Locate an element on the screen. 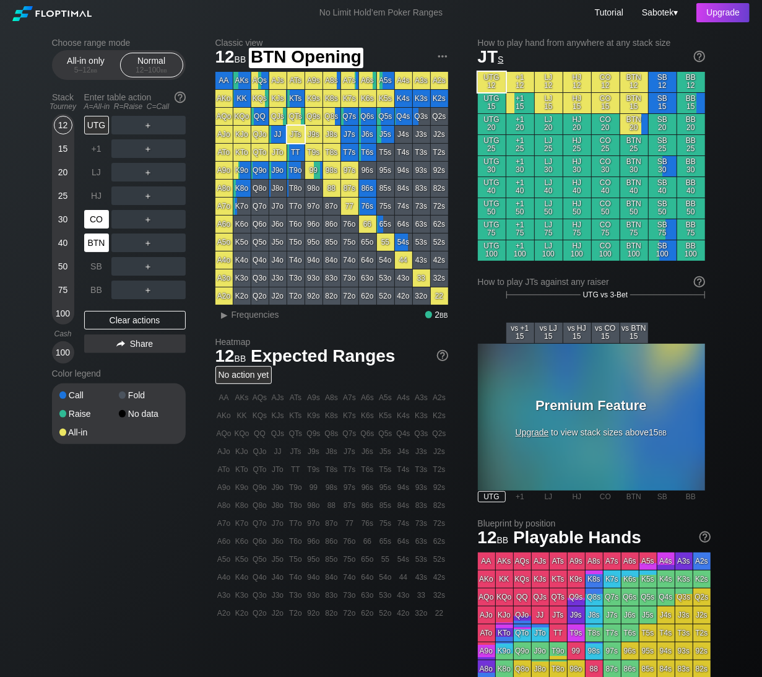 The width and height of the screenshot is (762, 677). div: A8s is located at coordinates (332, 80).